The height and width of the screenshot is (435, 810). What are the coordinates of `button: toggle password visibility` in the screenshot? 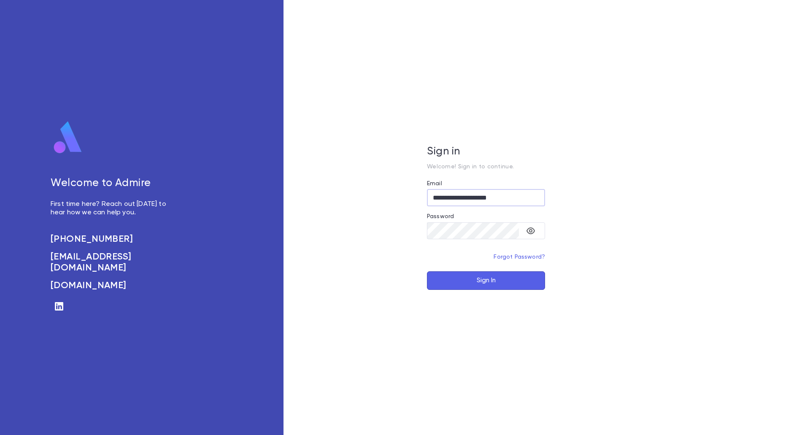 It's located at (531, 231).